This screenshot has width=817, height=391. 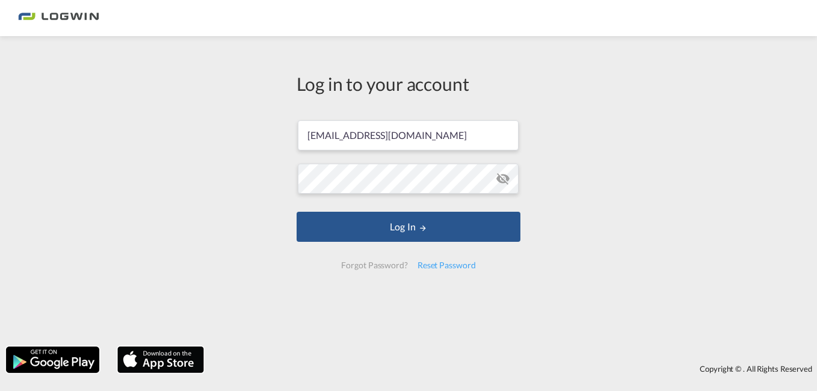 I want to click on md-icon: icon-eye-off, so click(x=503, y=179).